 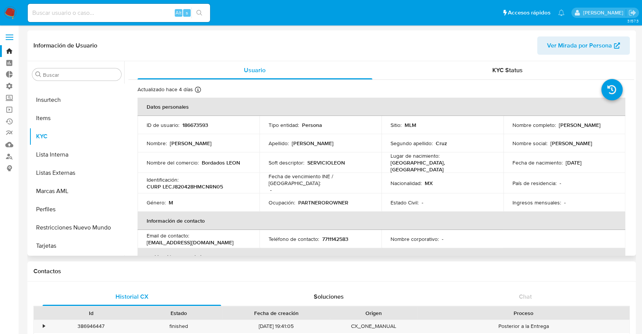 What do you see at coordinates (65, 46) in the screenshot?
I see `h1: Información de Usuario` at bounding box center [65, 46].